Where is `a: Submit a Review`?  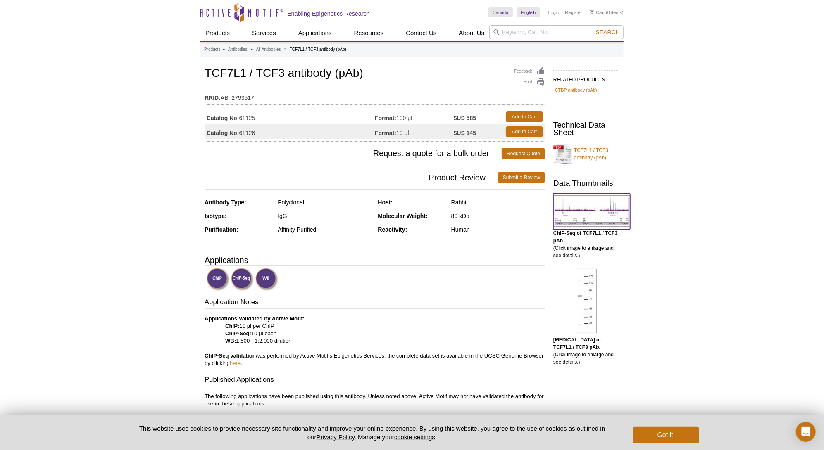 a: Submit a Review is located at coordinates (521, 178).